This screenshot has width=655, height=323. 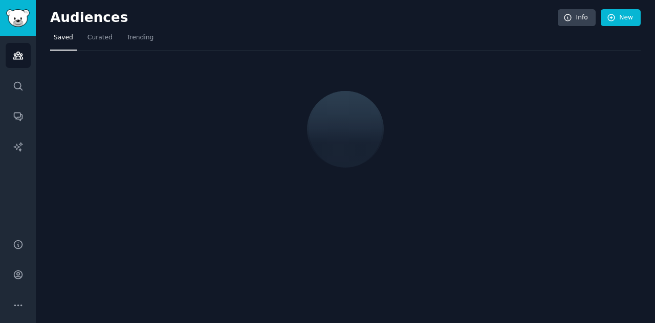 I want to click on img: GummySearch logo, so click(x=18, y=18).